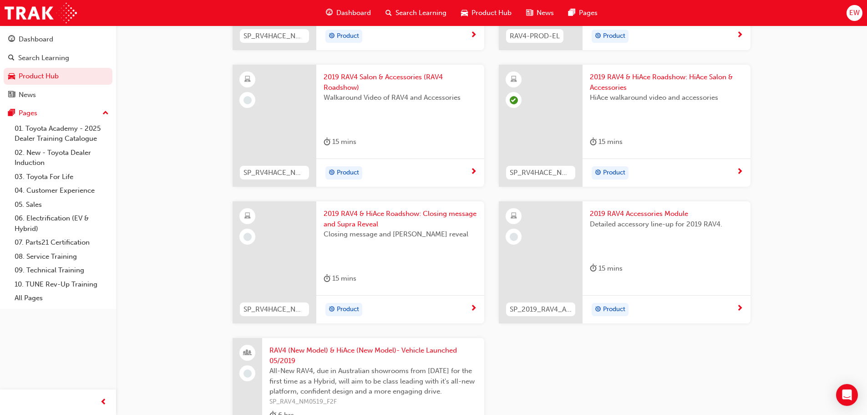 The width and height of the screenshot is (867, 415). What do you see at coordinates (58, 58) in the screenshot?
I see `a: Search Learning` at bounding box center [58, 58].